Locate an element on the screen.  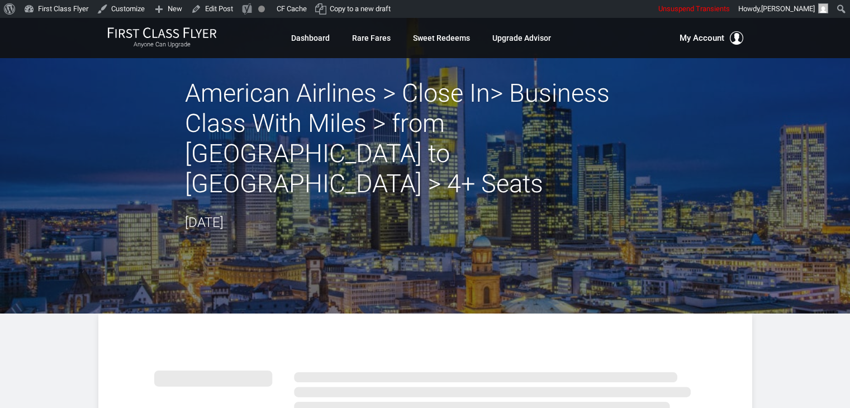
button: My Account is located at coordinates (712, 38).